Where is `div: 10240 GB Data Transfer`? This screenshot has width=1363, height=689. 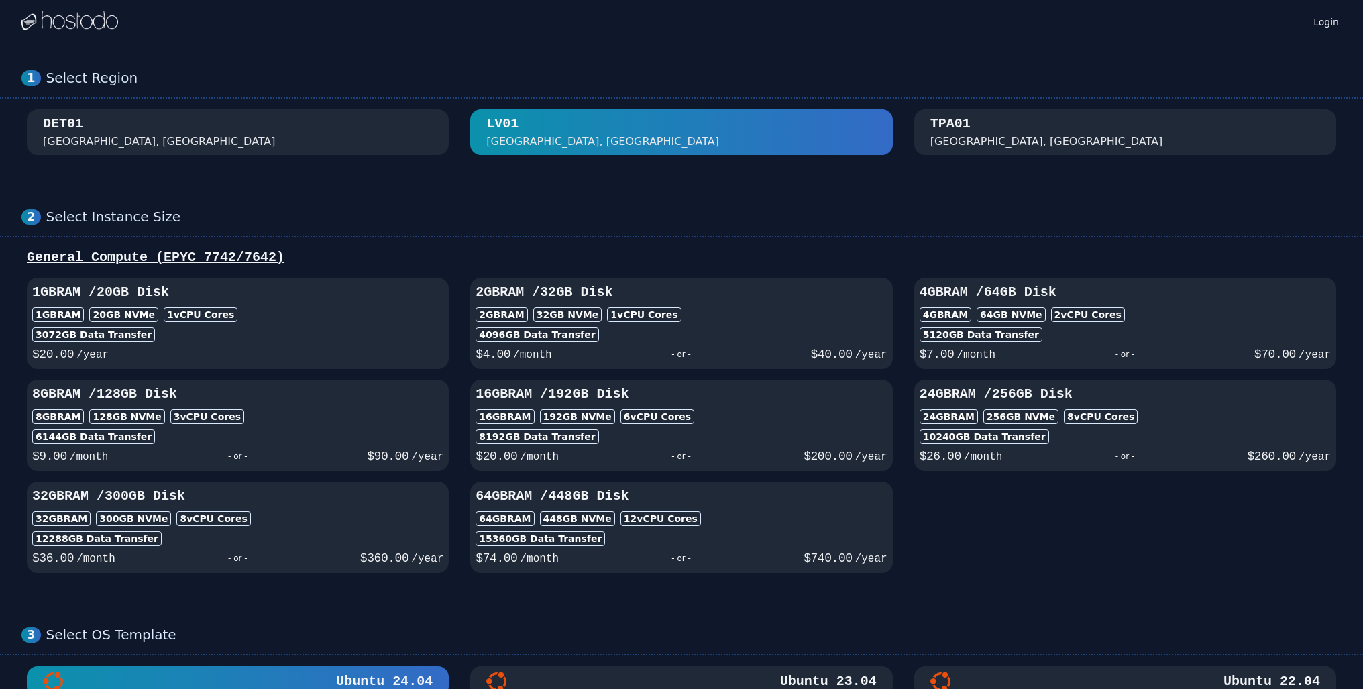
div: 10240 GB Data Transfer is located at coordinates (984, 437).